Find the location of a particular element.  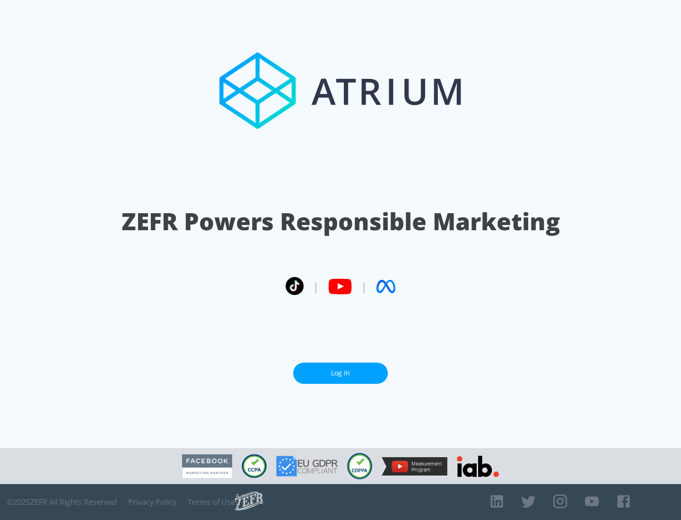

a: Terms of Use is located at coordinates (211, 502).